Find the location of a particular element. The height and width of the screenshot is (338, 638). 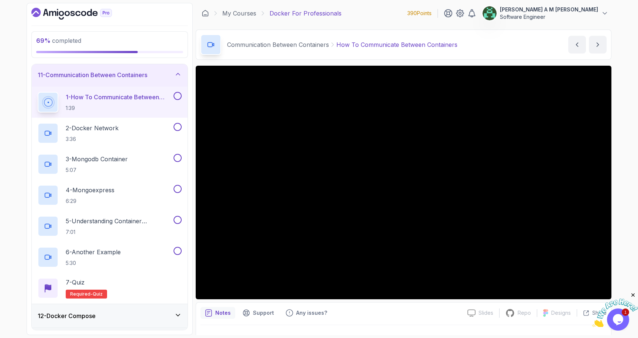

p: 5 - Understanding Container Communication is located at coordinates (119, 221).